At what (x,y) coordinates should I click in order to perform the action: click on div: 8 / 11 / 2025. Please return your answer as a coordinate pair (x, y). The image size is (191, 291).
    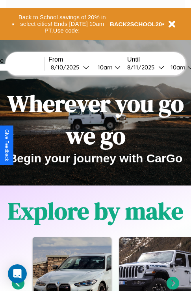
    Looking at the image, I should click on (142, 67).